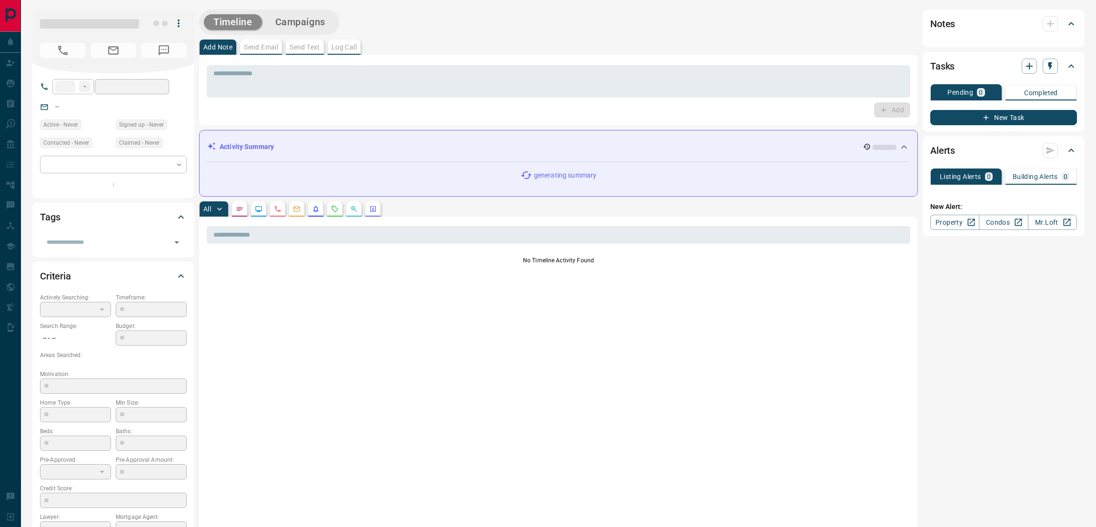  Describe the element at coordinates (942, 24) in the screenshot. I see `h2: Notes` at that location.